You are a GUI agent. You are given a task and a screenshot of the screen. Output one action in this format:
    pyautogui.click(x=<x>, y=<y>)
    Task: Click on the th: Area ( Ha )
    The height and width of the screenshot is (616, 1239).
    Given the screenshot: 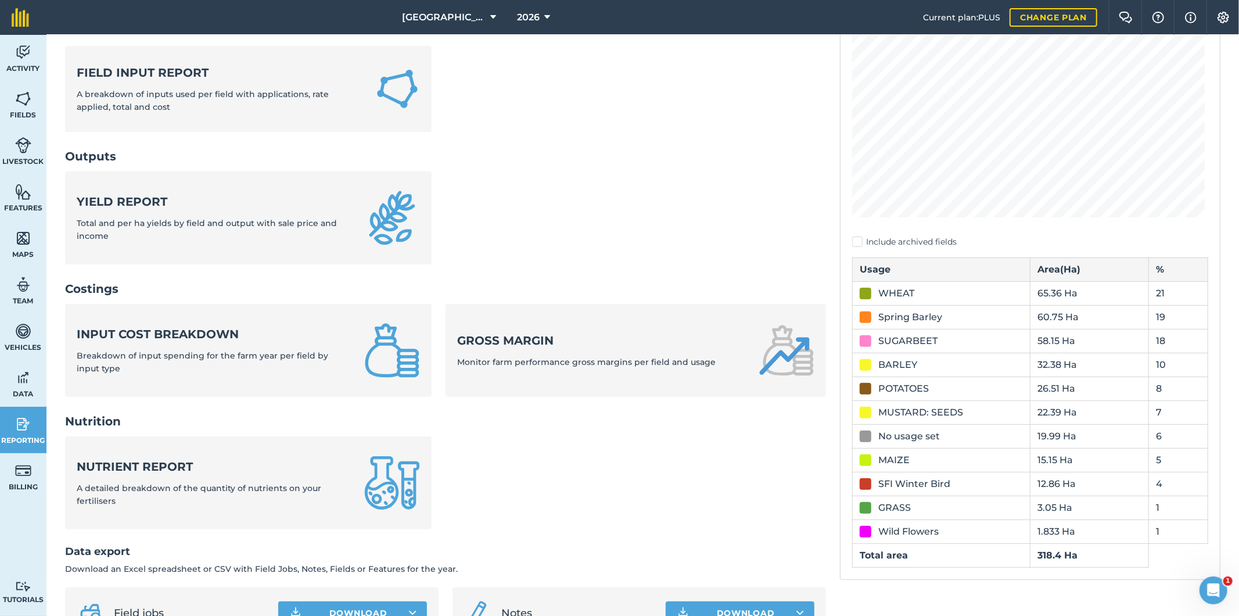 What is the action you would take?
    pyautogui.click(x=1090, y=269)
    